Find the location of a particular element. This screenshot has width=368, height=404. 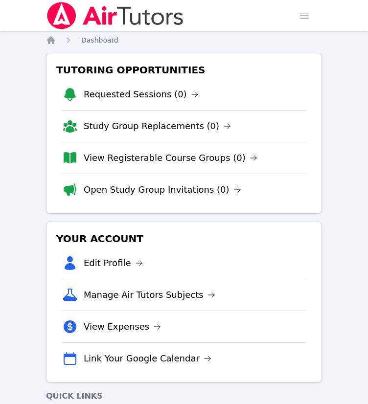

h3: Your Account is located at coordinates (184, 239).